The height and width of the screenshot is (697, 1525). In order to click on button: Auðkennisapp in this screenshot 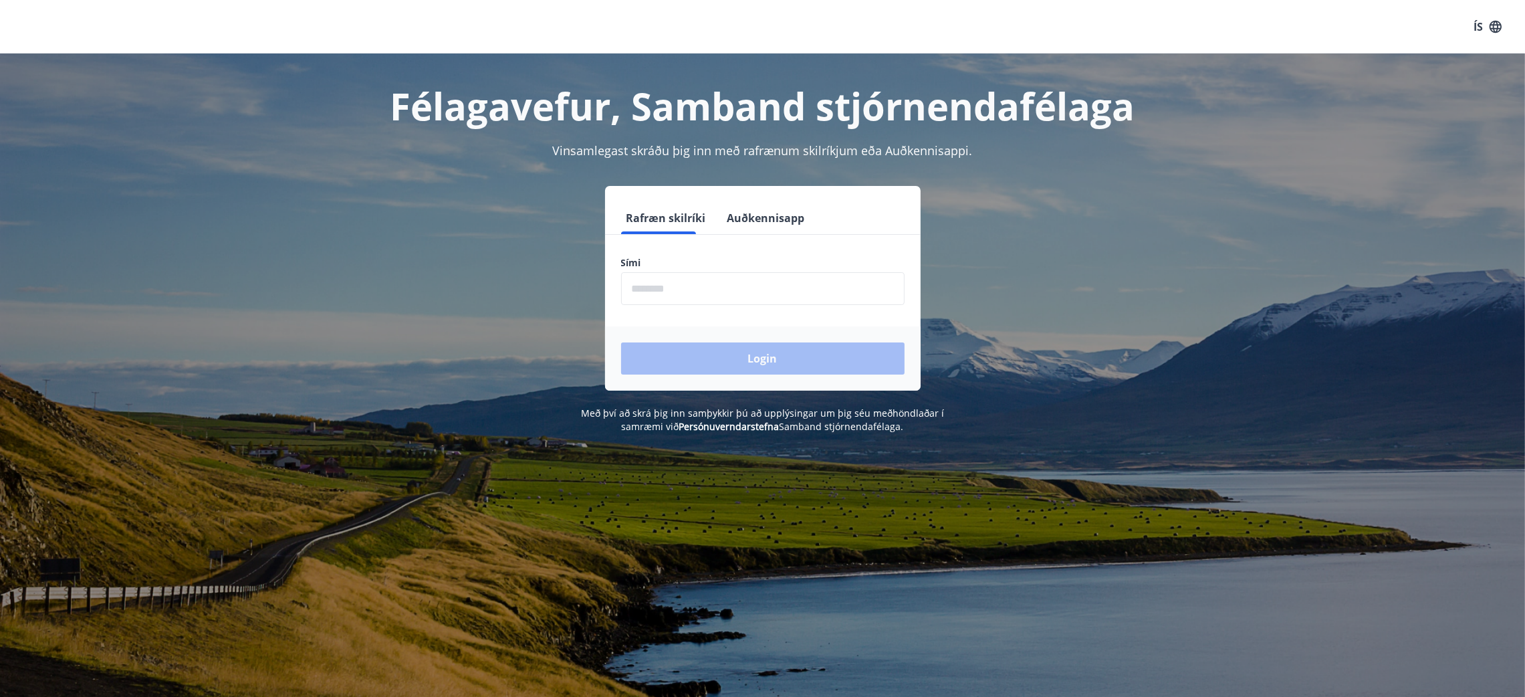, I will do `click(766, 218)`.